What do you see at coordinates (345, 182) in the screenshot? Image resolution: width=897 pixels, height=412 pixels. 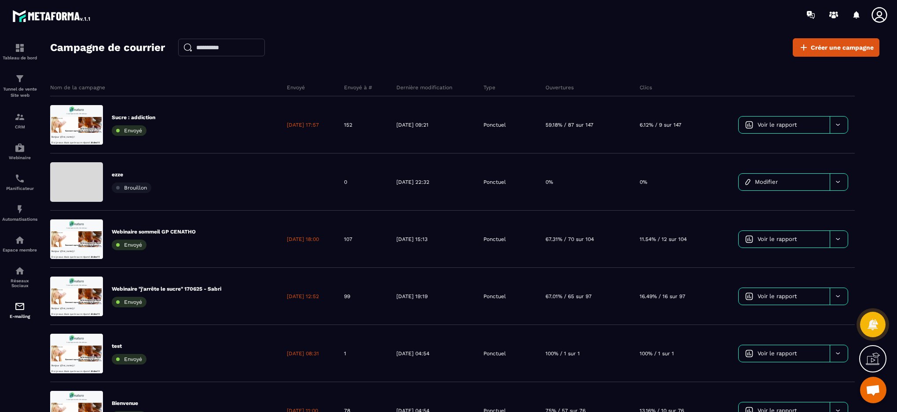 I see `p: 0` at bounding box center [345, 182].